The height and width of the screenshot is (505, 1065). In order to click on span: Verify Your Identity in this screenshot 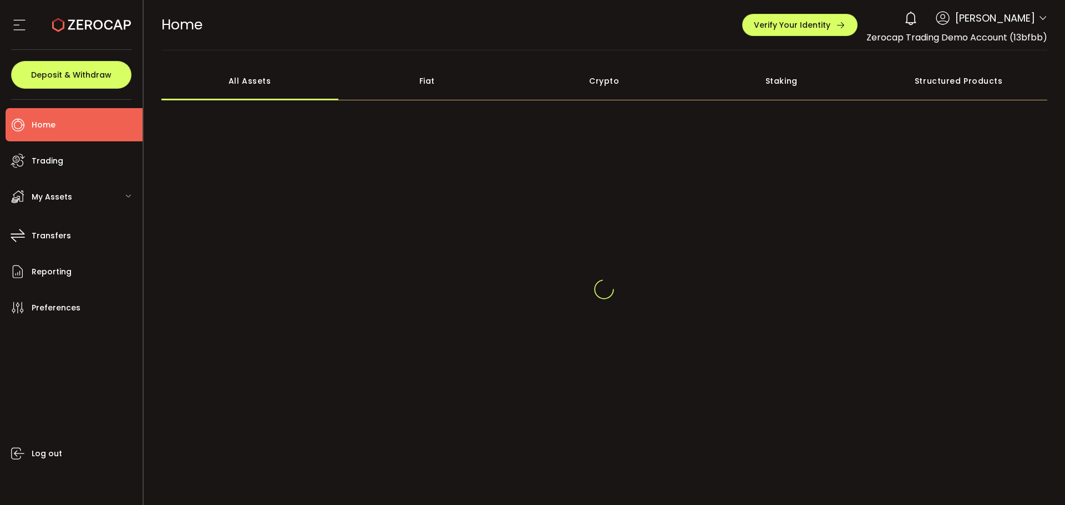, I will do `click(792, 25)`.